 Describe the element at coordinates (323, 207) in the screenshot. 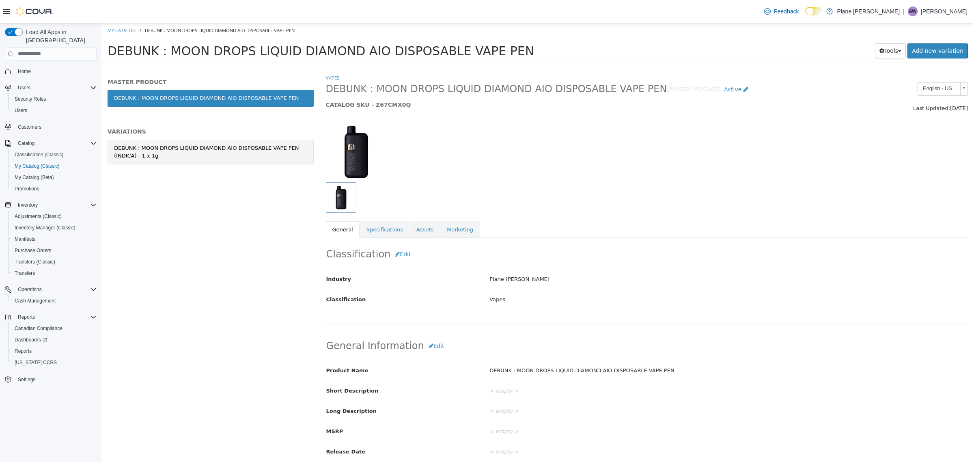

I see `a: Assets` at that location.